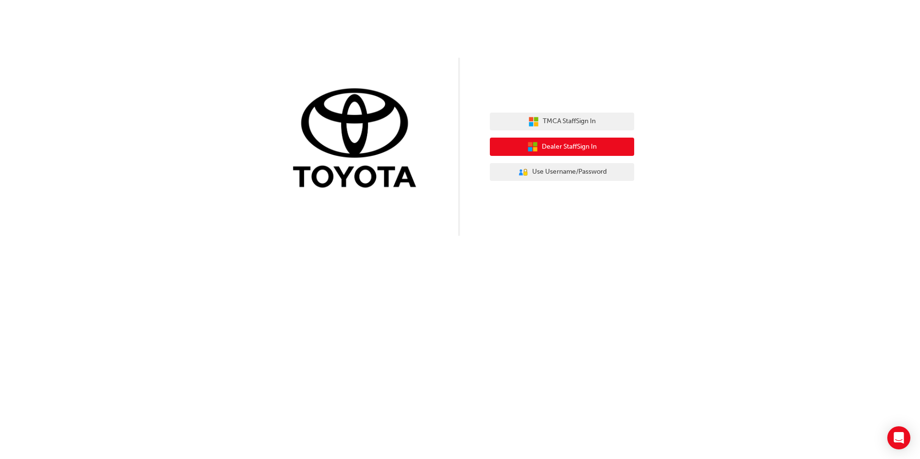 This screenshot has width=920, height=459. Describe the element at coordinates (569, 147) in the screenshot. I see `span: Dealer Staff Sign In` at that location.